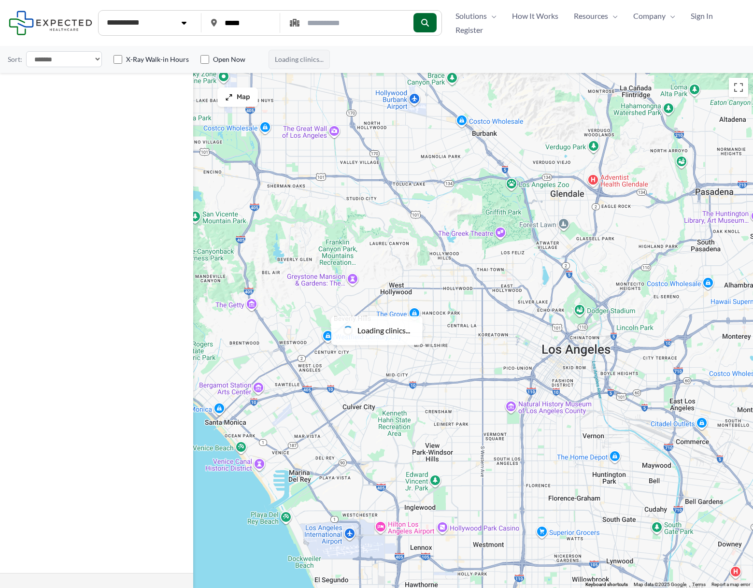  I want to click on span: Sign In, so click(701, 16).